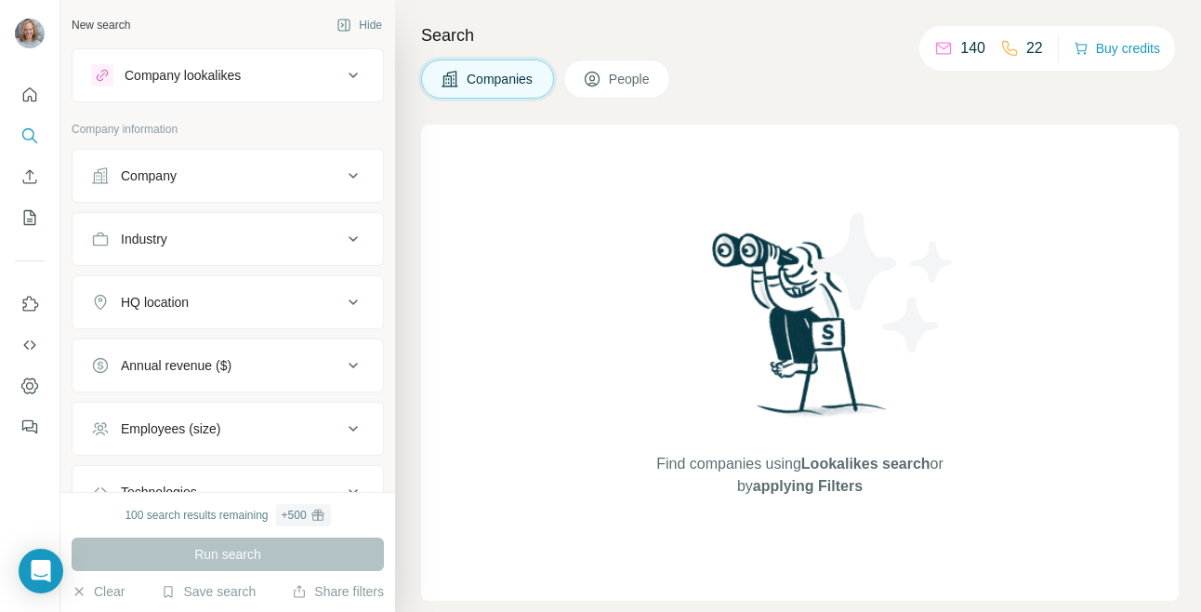  What do you see at coordinates (30, 177) in the screenshot?
I see `button: Enrich CSV` at bounding box center [30, 177].